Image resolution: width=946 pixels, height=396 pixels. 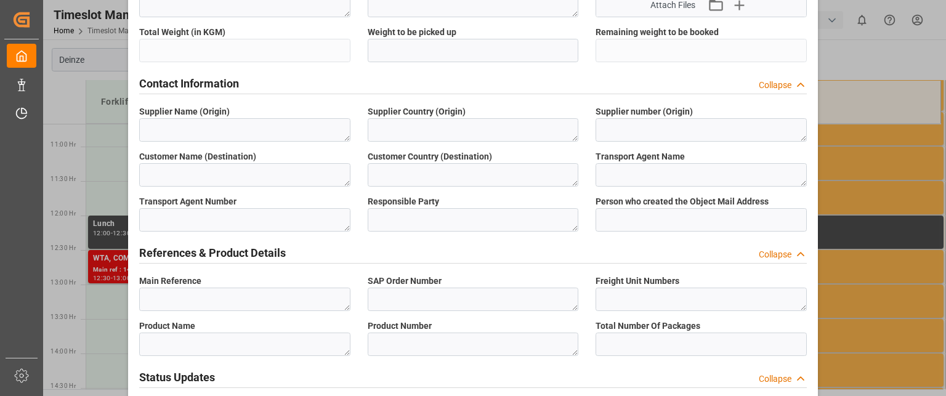 I want to click on span: Customer Name (Destination), so click(x=198, y=156).